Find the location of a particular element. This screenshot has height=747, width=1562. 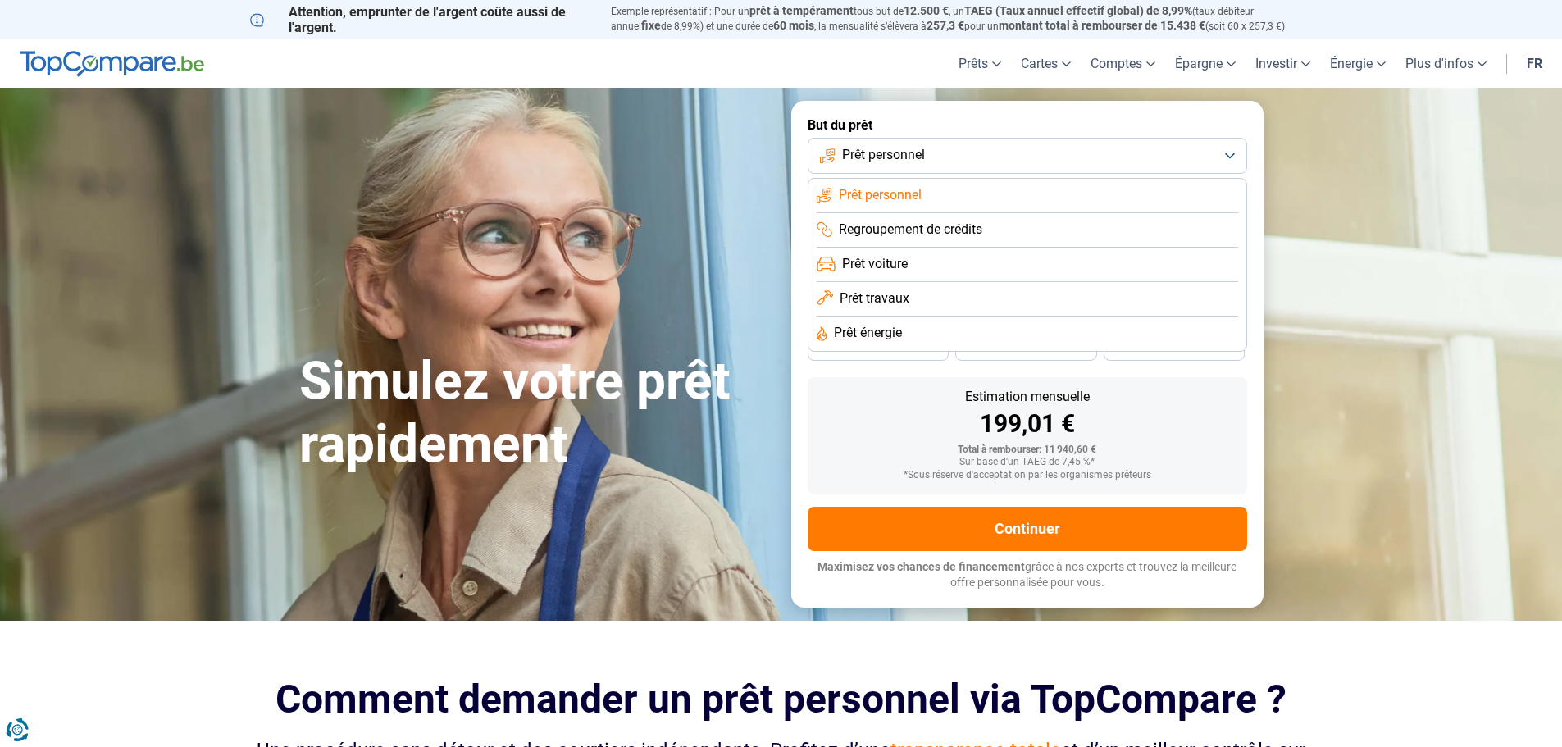

div: Estimation mensuelle is located at coordinates (1027, 397).